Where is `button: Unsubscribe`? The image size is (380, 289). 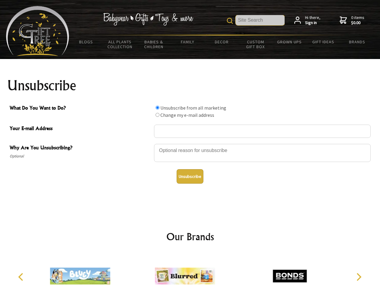 button: Unsubscribe is located at coordinates (190, 176).